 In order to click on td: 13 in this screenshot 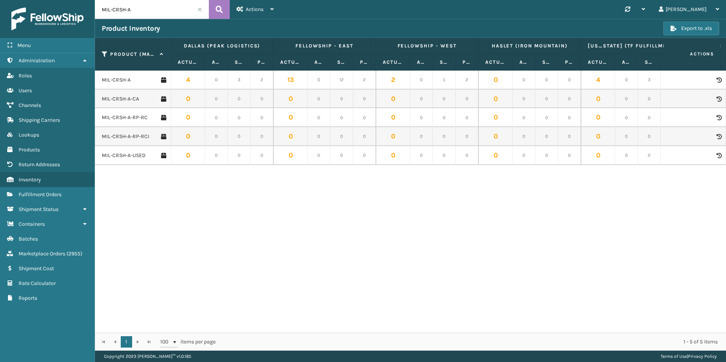, I will do `click(291, 80)`.